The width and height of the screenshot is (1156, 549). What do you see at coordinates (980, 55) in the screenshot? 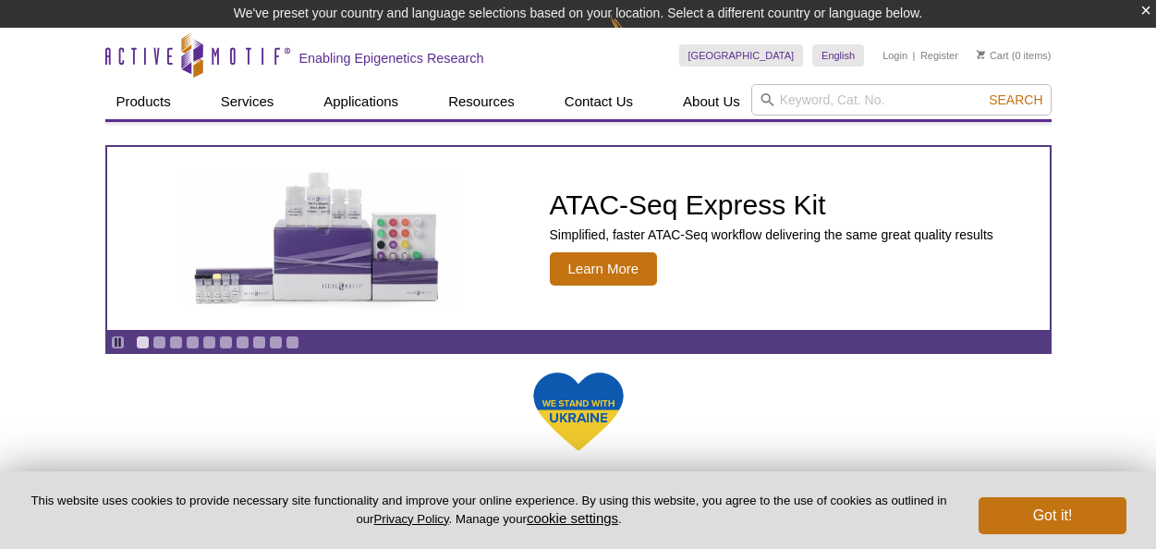
I see `img: Your Cart` at bounding box center [980, 55].